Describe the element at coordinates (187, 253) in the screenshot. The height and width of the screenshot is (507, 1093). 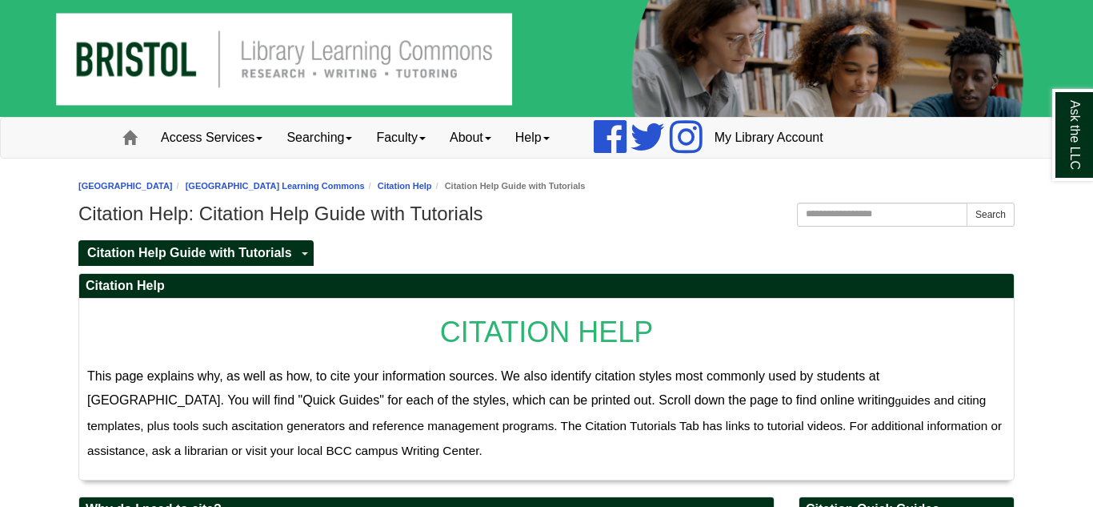
I see `a: Citation Help Guide with Tutorials` at that location.